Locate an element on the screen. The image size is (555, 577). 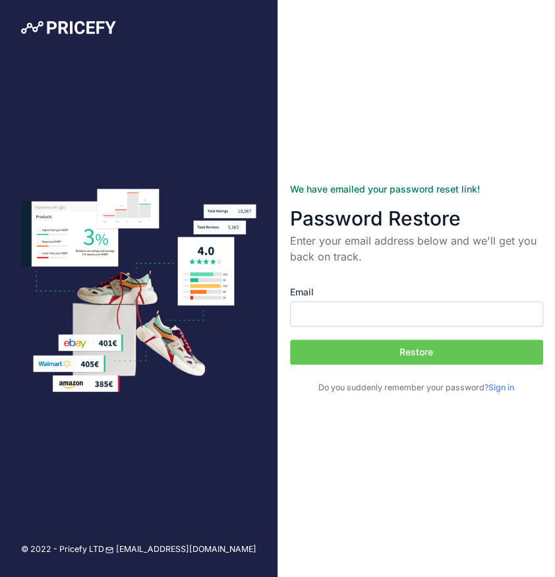
p: © 2022 - Pricefy LTD is located at coordinates (63, 550).